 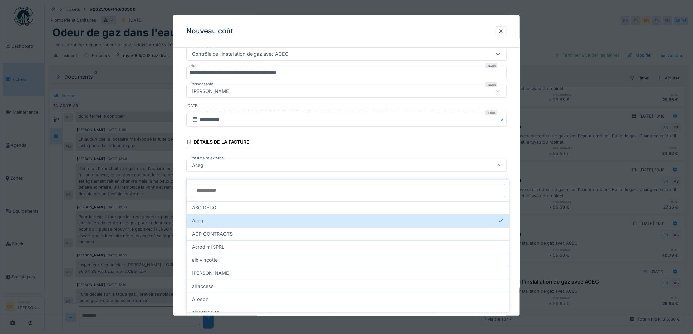 What do you see at coordinates (202, 84) in the screenshot?
I see `label: Responsable` at bounding box center [202, 84].